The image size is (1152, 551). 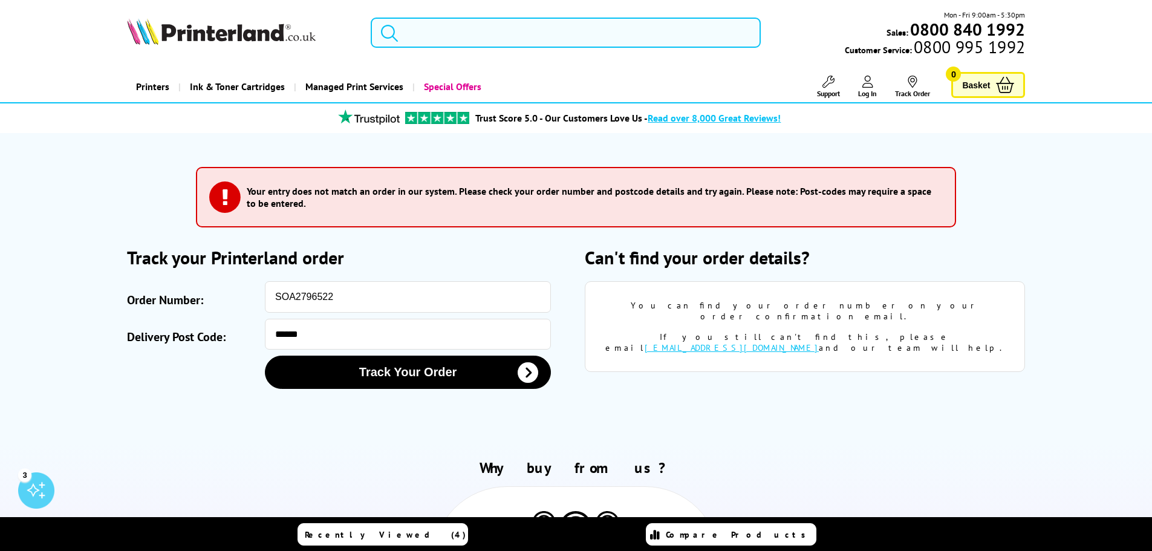 What do you see at coordinates (241, 33) in the screenshot?
I see `a: Printerland Logo` at bounding box center [241, 33].